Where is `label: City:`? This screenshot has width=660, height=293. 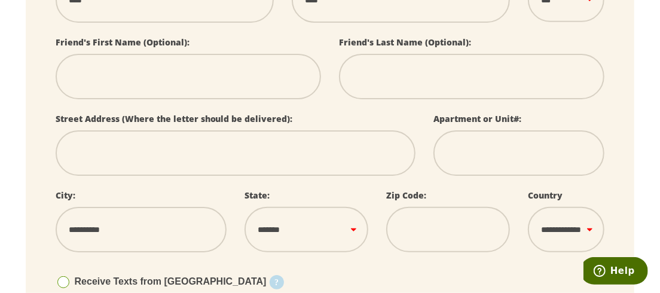
label: City: is located at coordinates (65, 195).